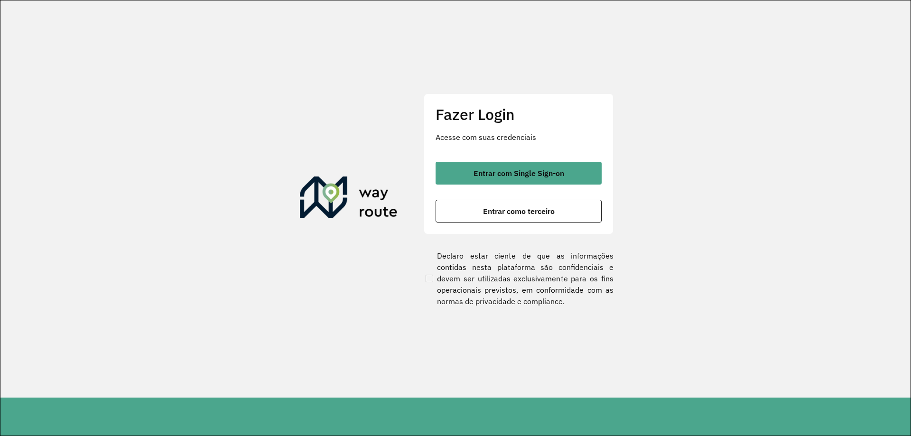  I want to click on span: Entrar como terceiro, so click(518, 211).